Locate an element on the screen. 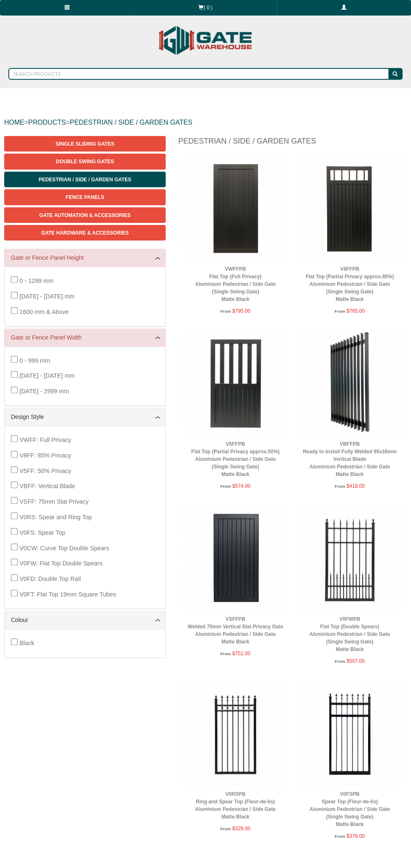  a: Single Sliding Gates is located at coordinates (85, 144).